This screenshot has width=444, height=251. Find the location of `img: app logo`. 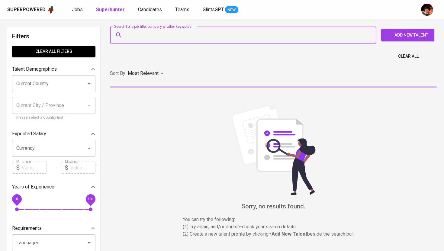

img: app logo is located at coordinates (51, 10).